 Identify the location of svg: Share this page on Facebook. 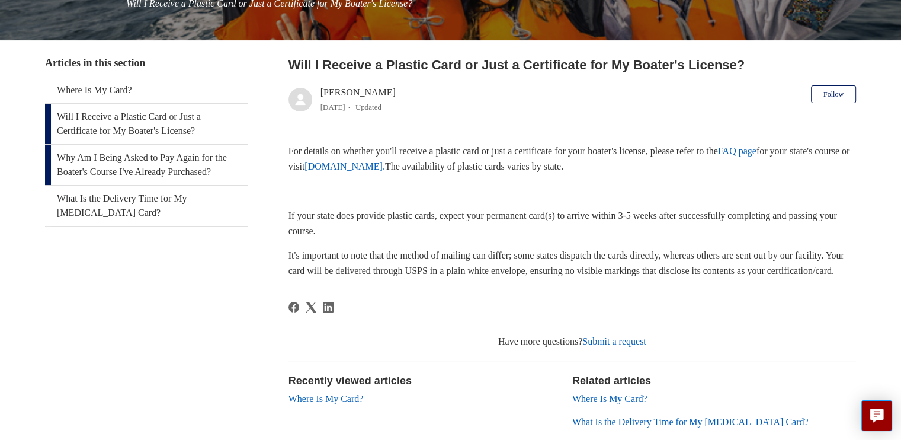
(294, 307).